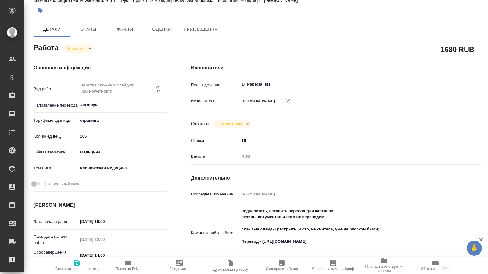 The image size is (488, 274). I want to click on button: Не оплачена, so click(230, 124).